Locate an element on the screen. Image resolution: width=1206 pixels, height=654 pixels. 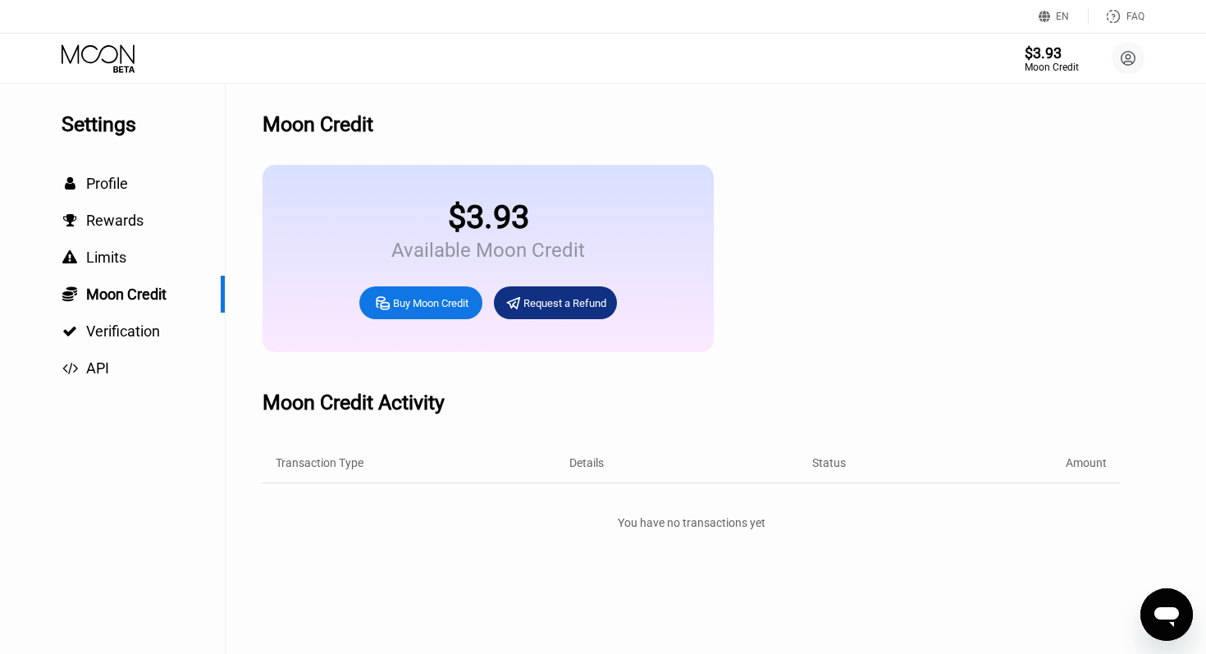
div: Moon Credit Activity is located at coordinates (354, 402).